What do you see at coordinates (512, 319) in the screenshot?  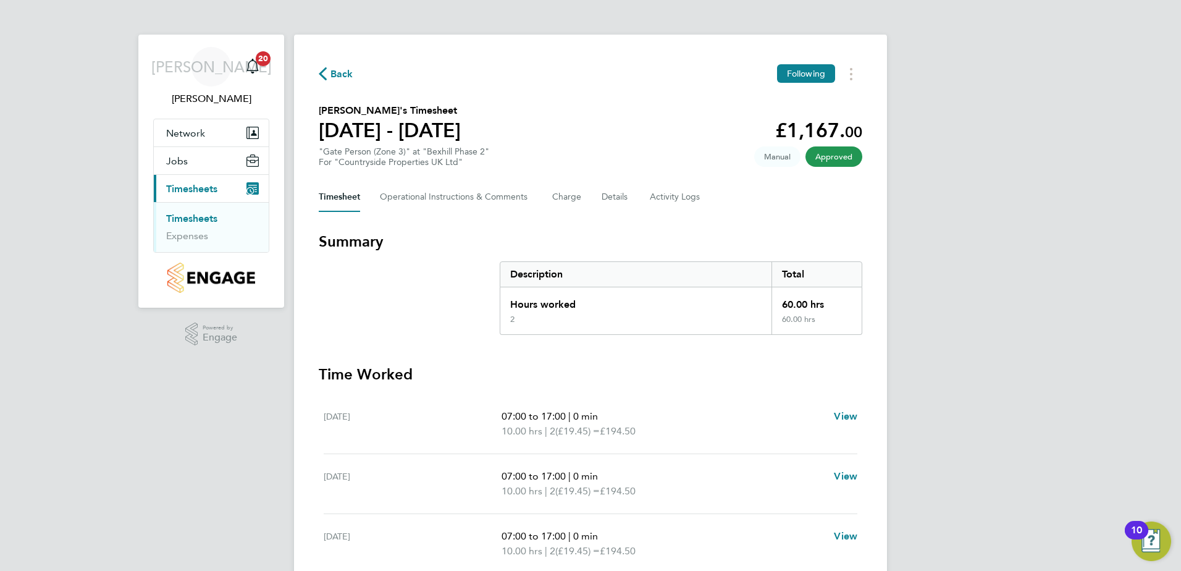 I see `div: 2` at bounding box center [512, 319].